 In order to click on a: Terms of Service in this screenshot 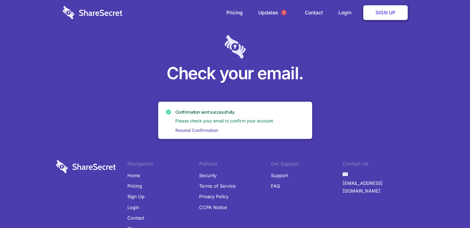, I will do `click(217, 186)`.